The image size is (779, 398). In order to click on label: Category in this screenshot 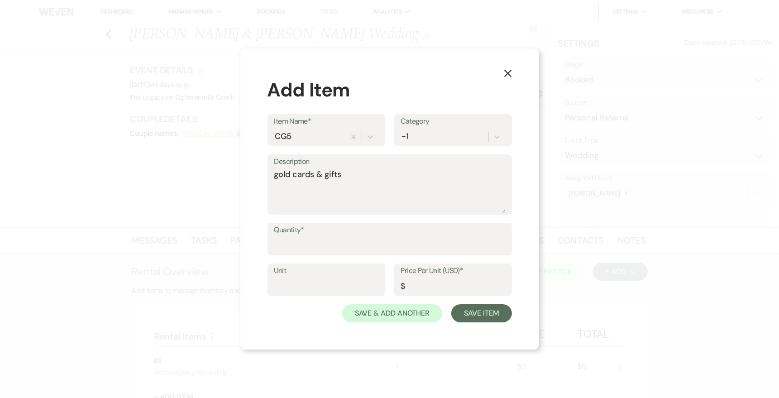, I will do `click(453, 121)`.